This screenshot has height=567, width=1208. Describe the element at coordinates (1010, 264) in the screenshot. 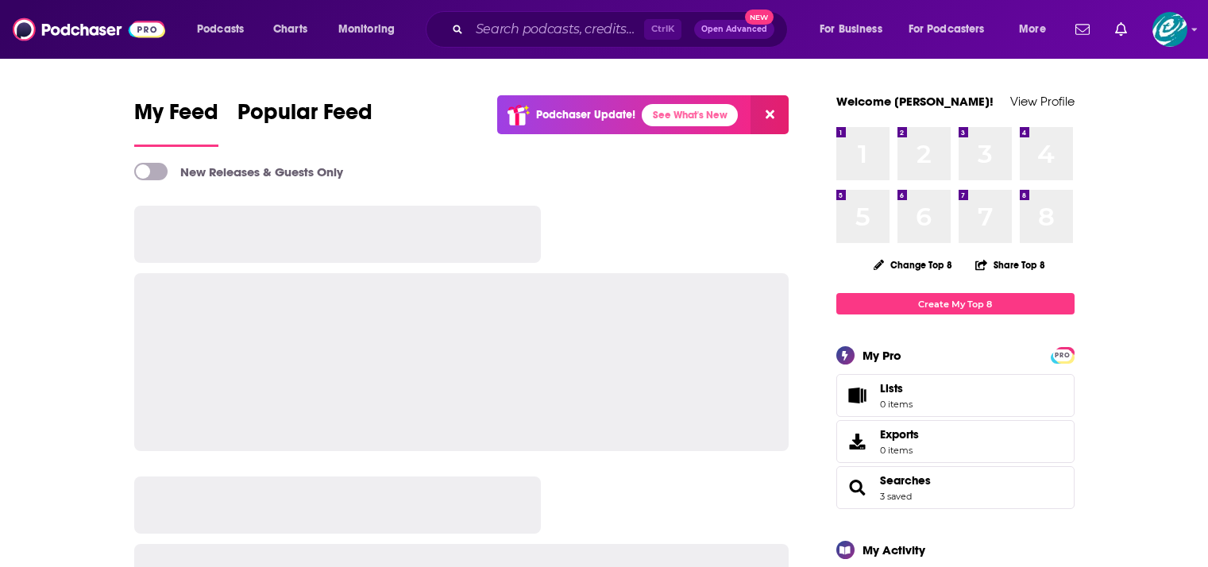

I see `button: Share Top 8` at that location.